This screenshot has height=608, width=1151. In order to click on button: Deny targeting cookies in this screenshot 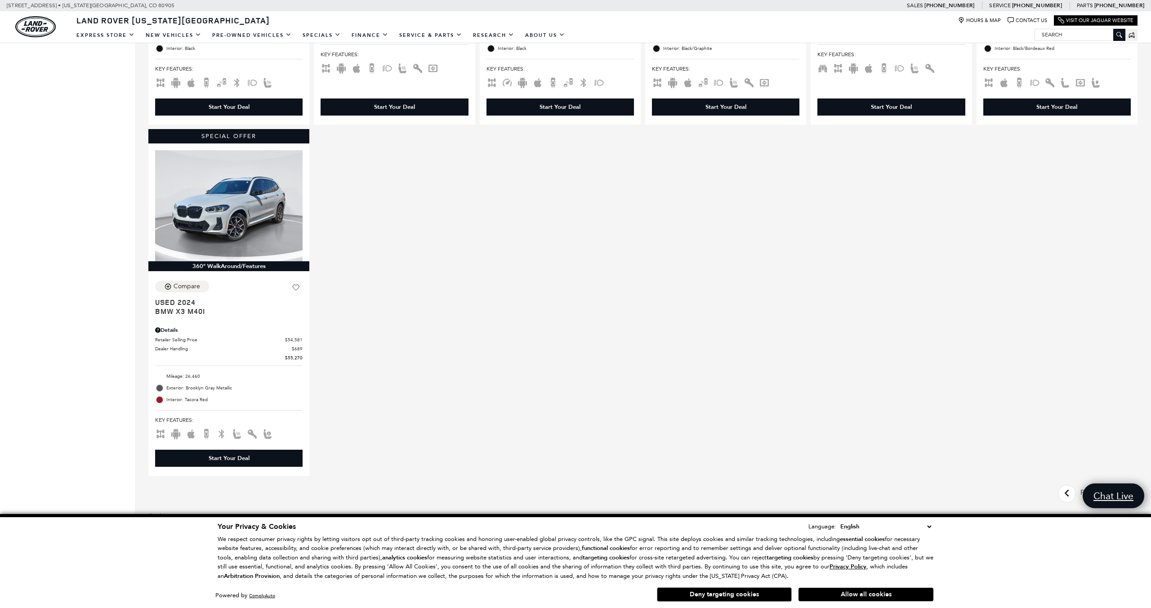, I will do `click(724, 595)`.